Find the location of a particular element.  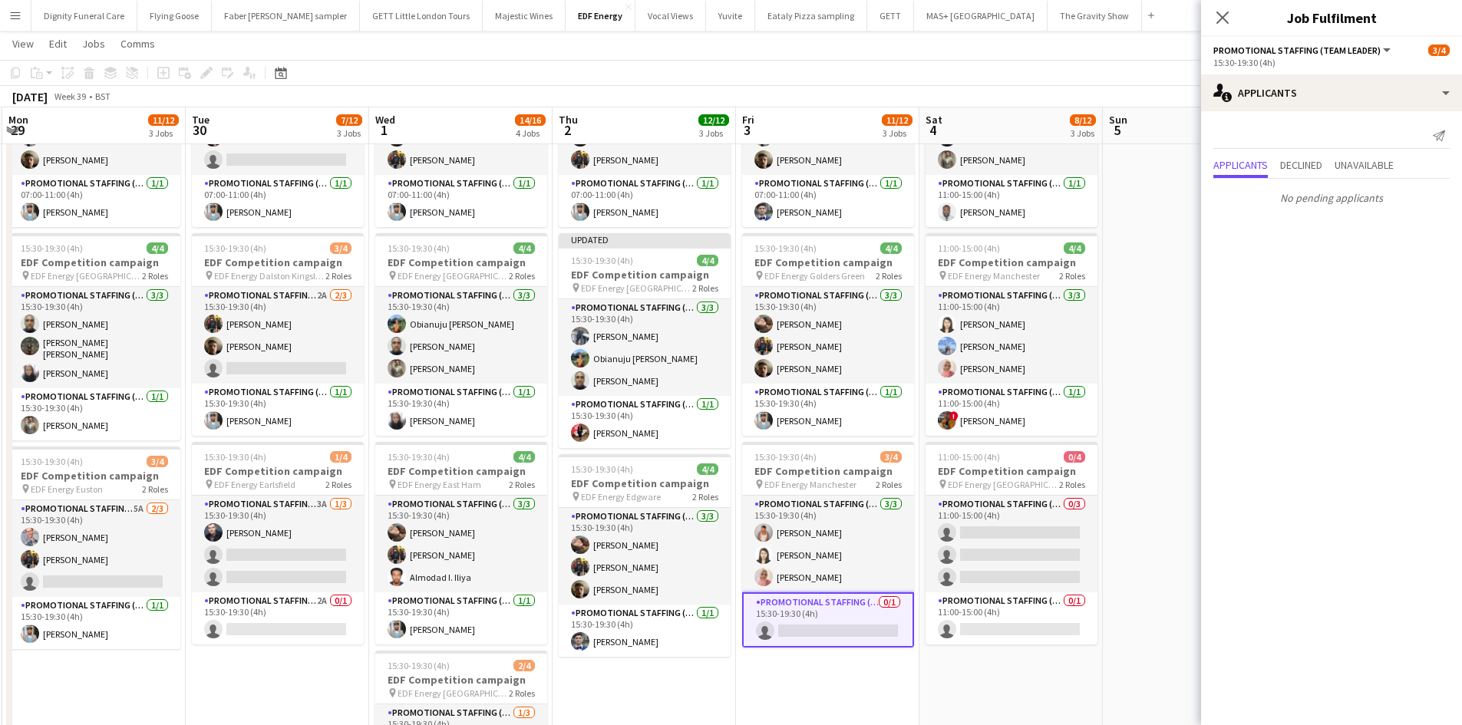

button: GETT is located at coordinates (890, 15).